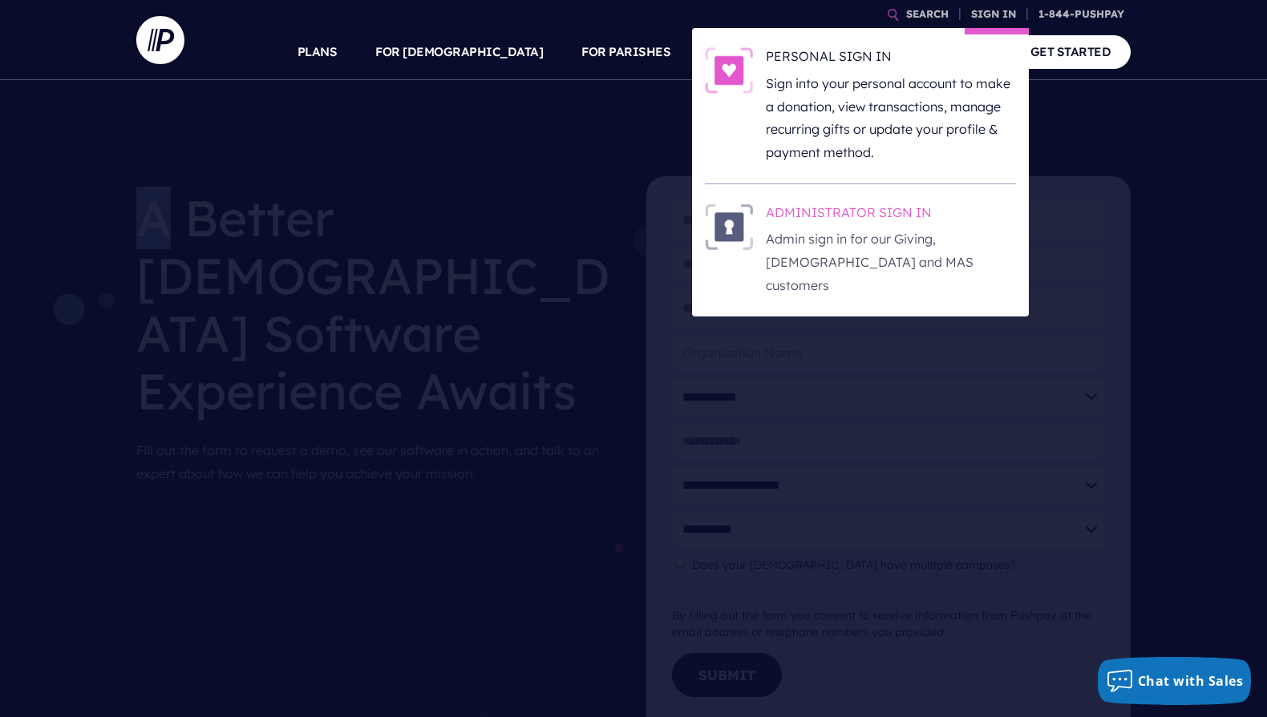  What do you see at coordinates (891, 59) in the screenshot?
I see `h6: PERSONAL SIGN IN` at bounding box center [891, 59].